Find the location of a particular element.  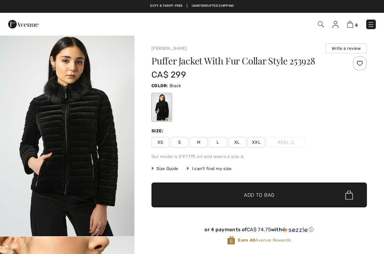

span: Size Guide is located at coordinates (165, 169).